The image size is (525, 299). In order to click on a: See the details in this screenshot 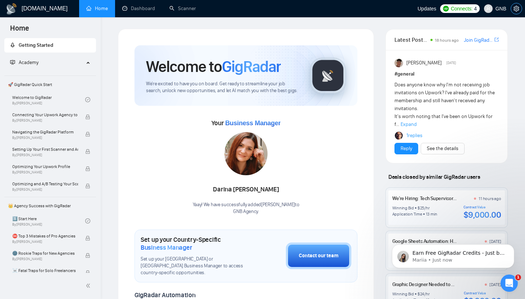, I will do `click(443, 148)`.